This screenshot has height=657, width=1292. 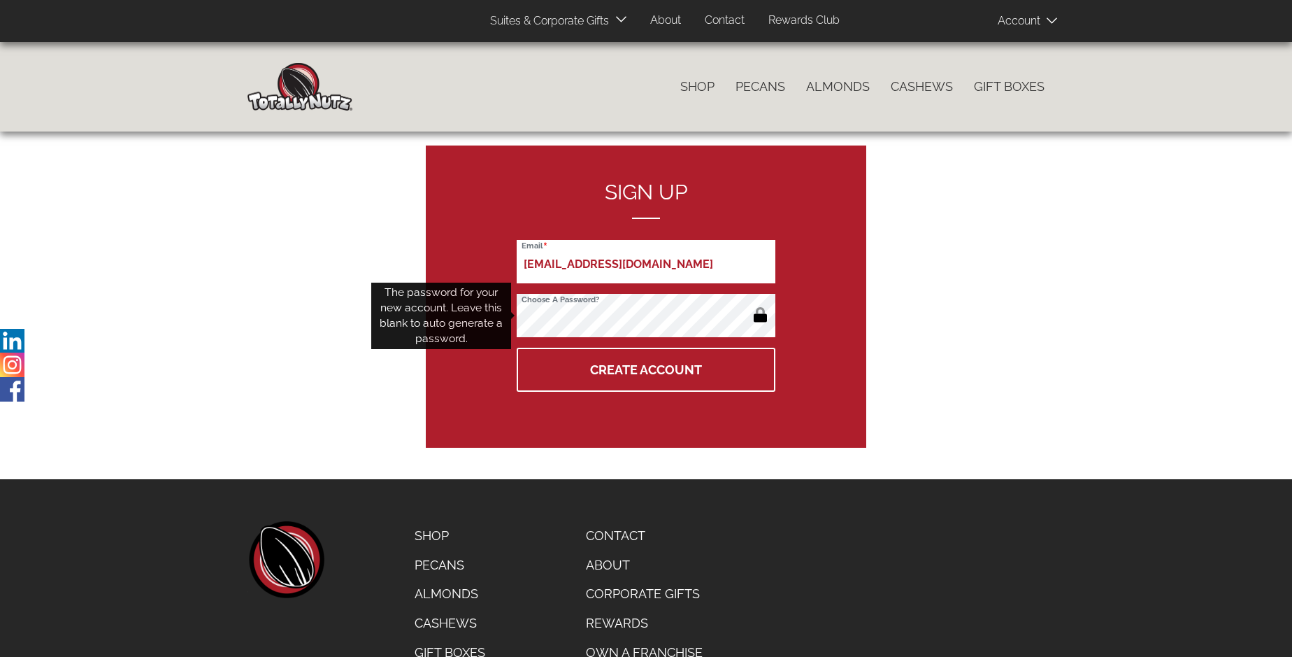 I want to click on a: home, so click(x=286, y=559).